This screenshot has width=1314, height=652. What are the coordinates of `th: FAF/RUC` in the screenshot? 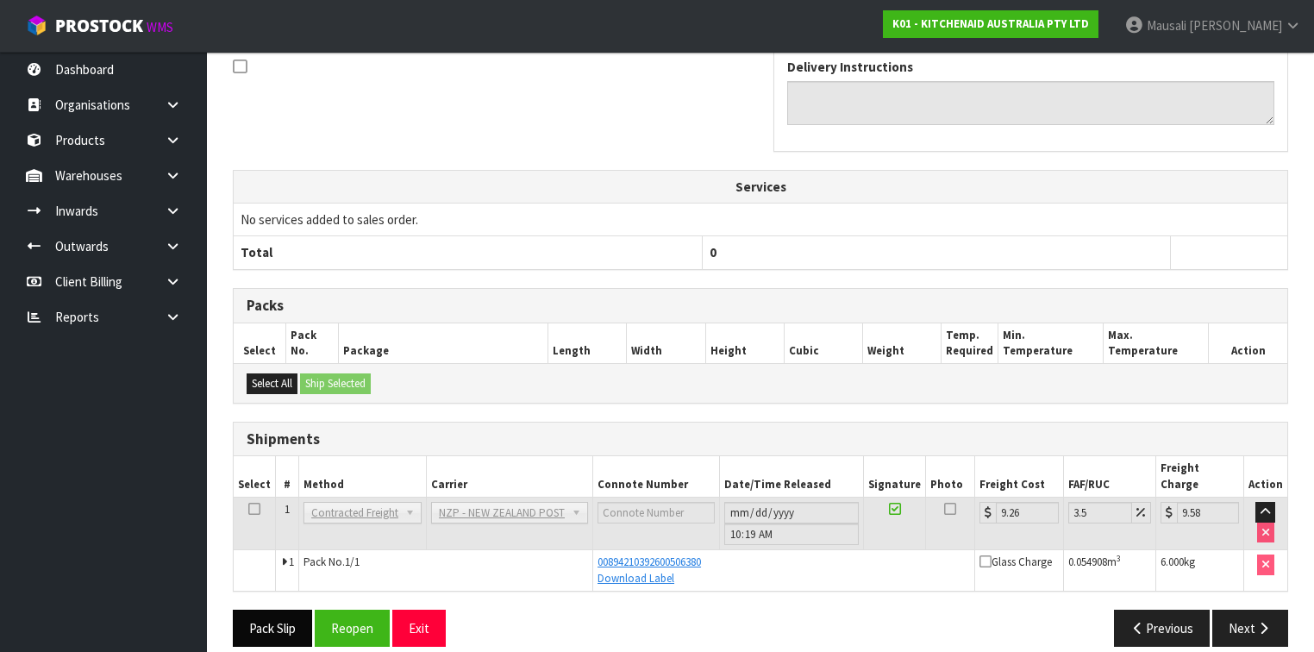 It's located at (1109, 476).